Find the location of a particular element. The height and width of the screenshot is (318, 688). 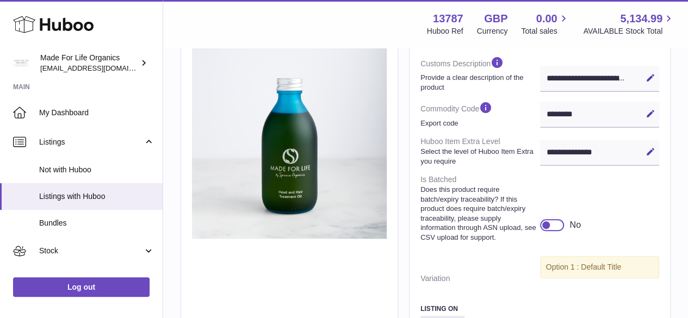

div: Option 1 : Default Title is located at coordinates (600, 267).